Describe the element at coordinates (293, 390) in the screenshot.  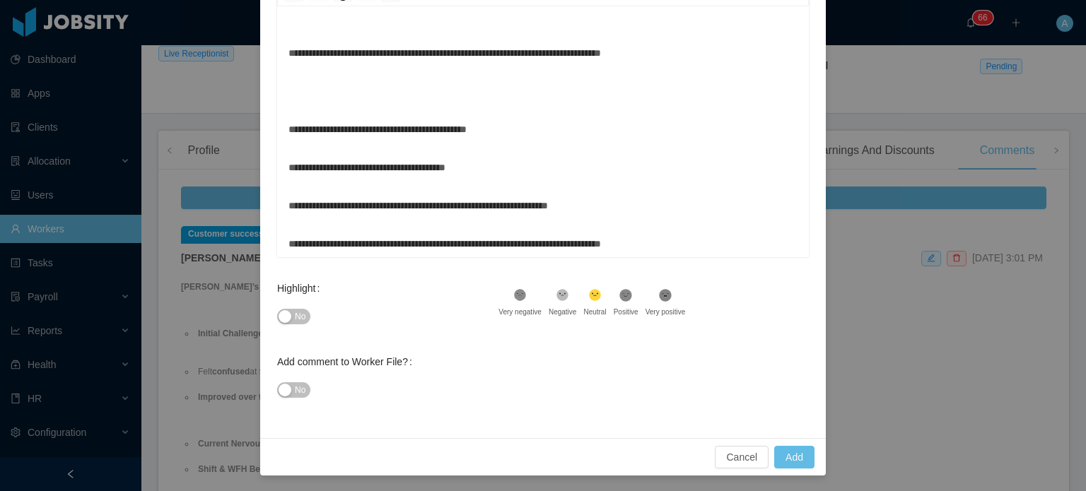
I see `button: Add comment to Worker File?` at that location.